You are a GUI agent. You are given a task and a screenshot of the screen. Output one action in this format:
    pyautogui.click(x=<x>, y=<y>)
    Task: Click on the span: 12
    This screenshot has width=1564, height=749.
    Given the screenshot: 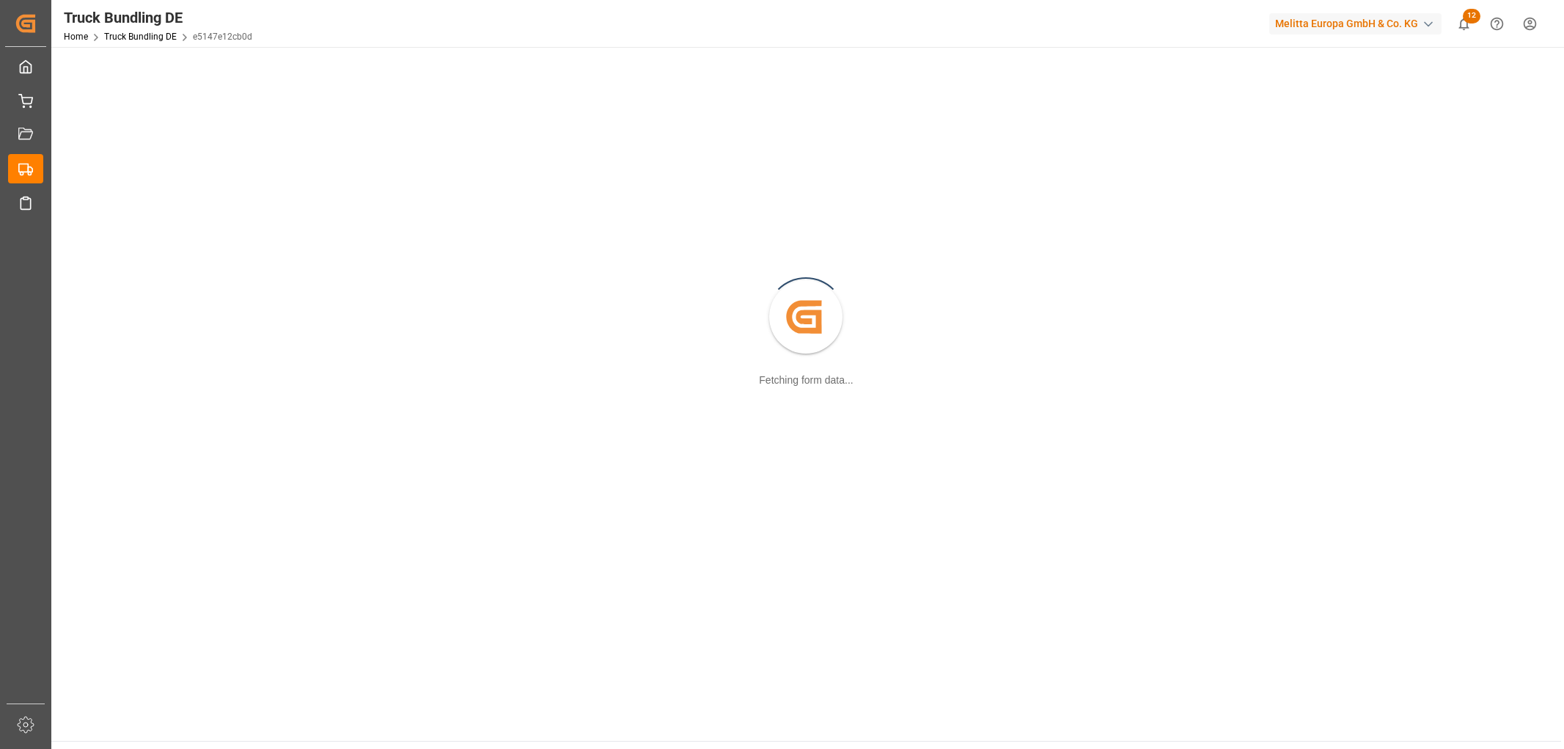 What is the action you would take?
    pyautogui.click(x=1472, y=16)
    